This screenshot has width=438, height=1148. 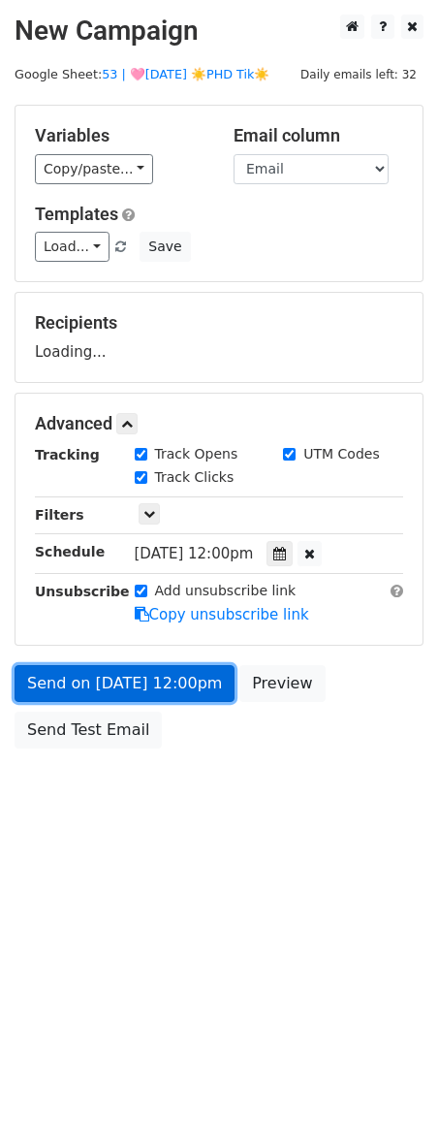 I want to click on h5: Advanced, so click(x=219, y=424).